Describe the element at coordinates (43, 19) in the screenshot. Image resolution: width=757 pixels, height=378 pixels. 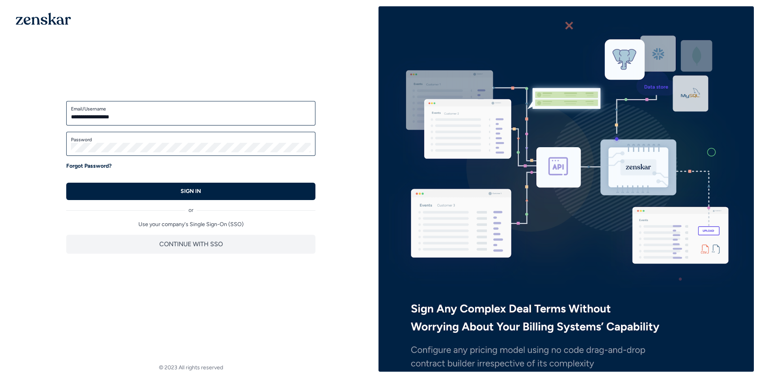
I see `img: 1OGAJ2xQqyY4LXKgY66KYq0eOWRCkrZdAb3gUhuVAqdWPZE9SRJmCz+oDMSn4zDLXe31Ii730ItAGKgCKgCCgCikA4Av8PJUP...` at that location.